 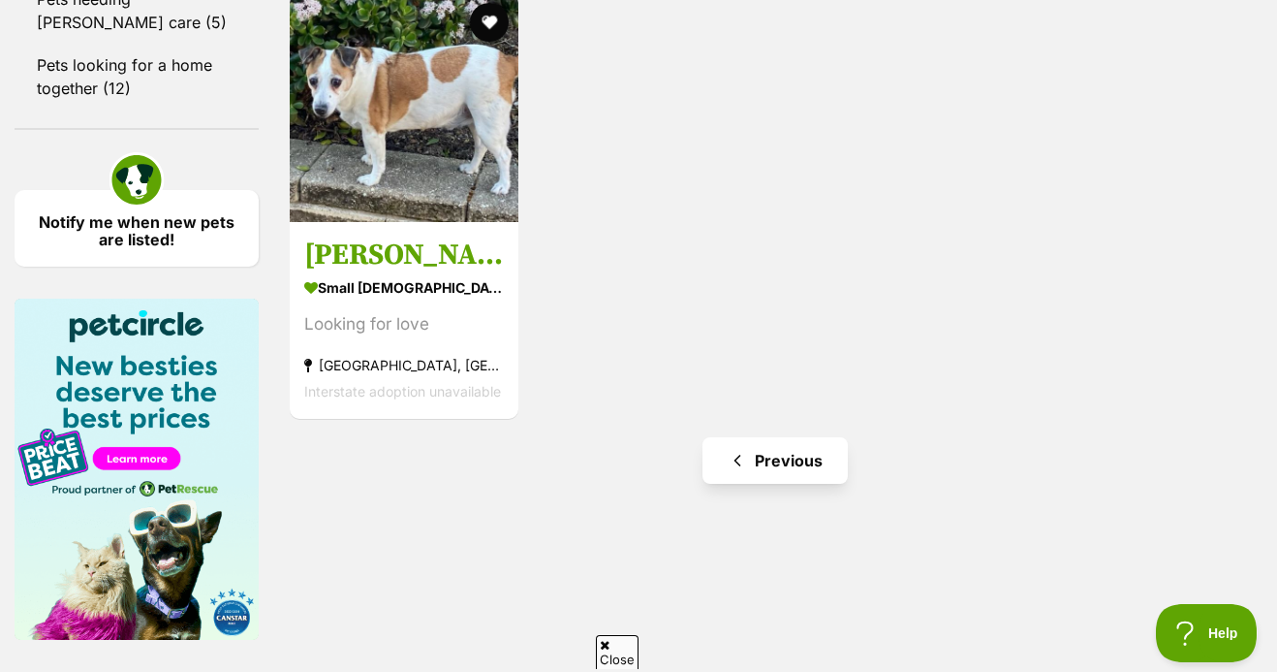 I want to click on nav: Pagination, so click(x=775, y=460).